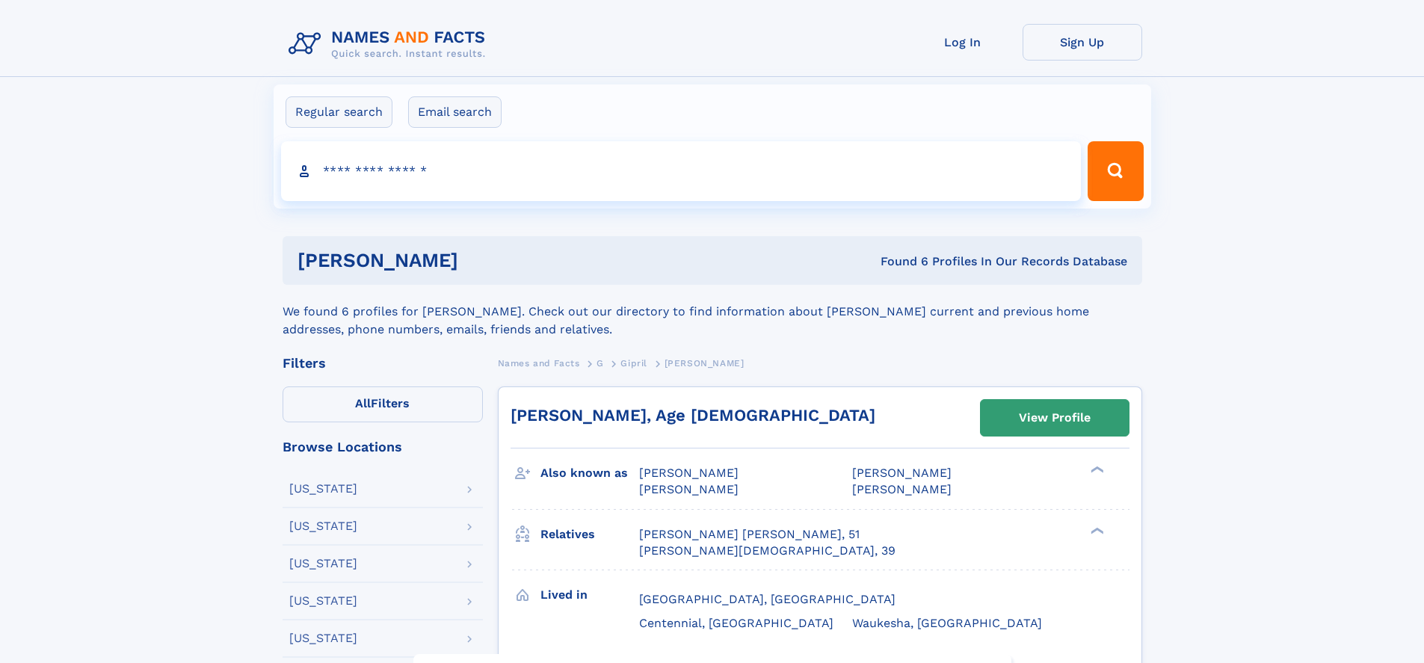 This screenshot has width=1424, height=663. I want to click on a: Log In, so click(963, 42).